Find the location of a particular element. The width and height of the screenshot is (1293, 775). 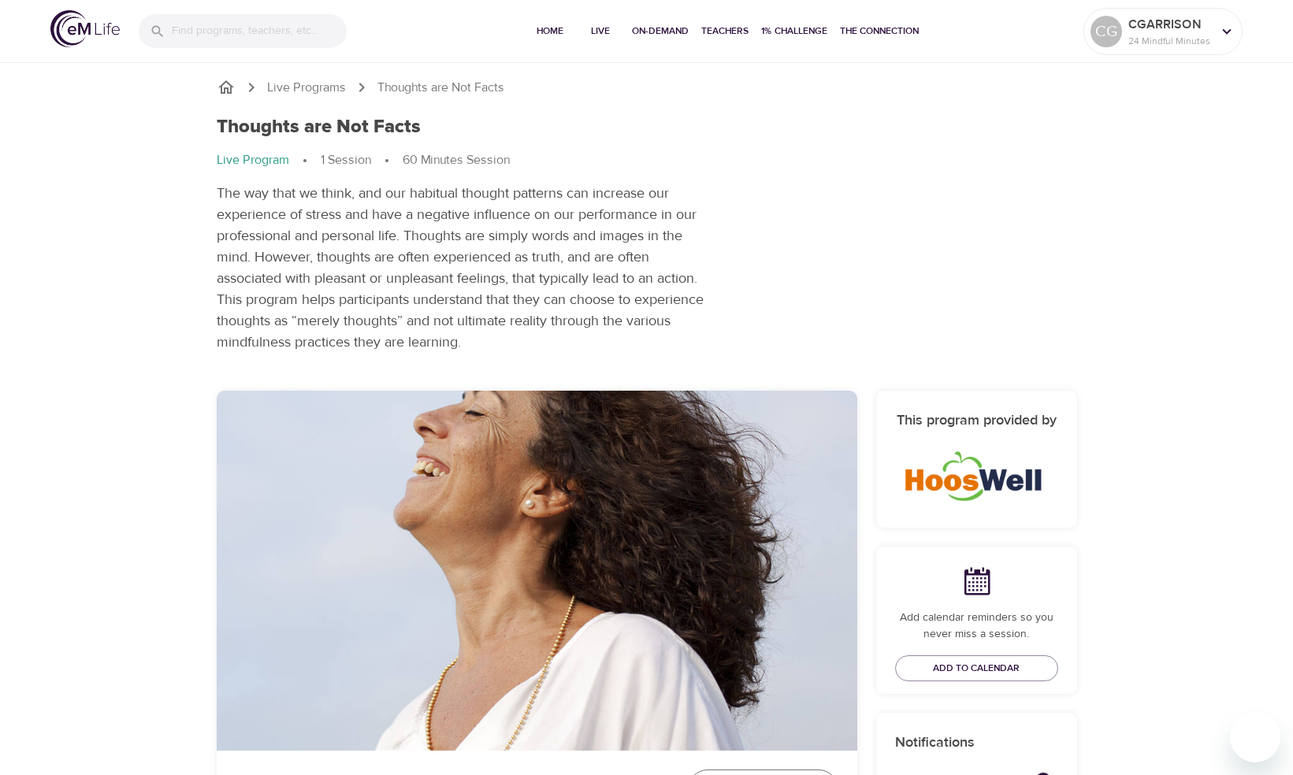

p: Notifications is located at coordinates (976, 742).